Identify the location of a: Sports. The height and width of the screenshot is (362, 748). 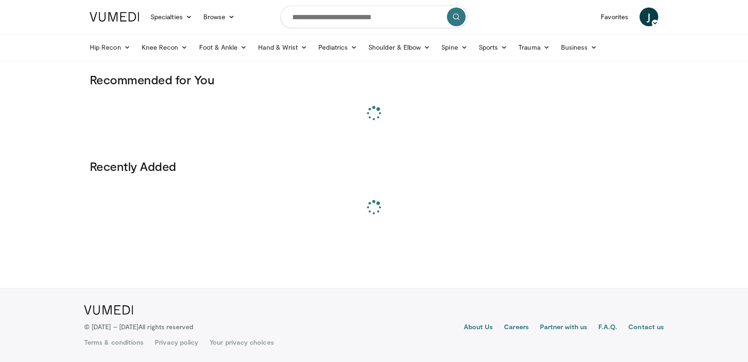
(493, 47).